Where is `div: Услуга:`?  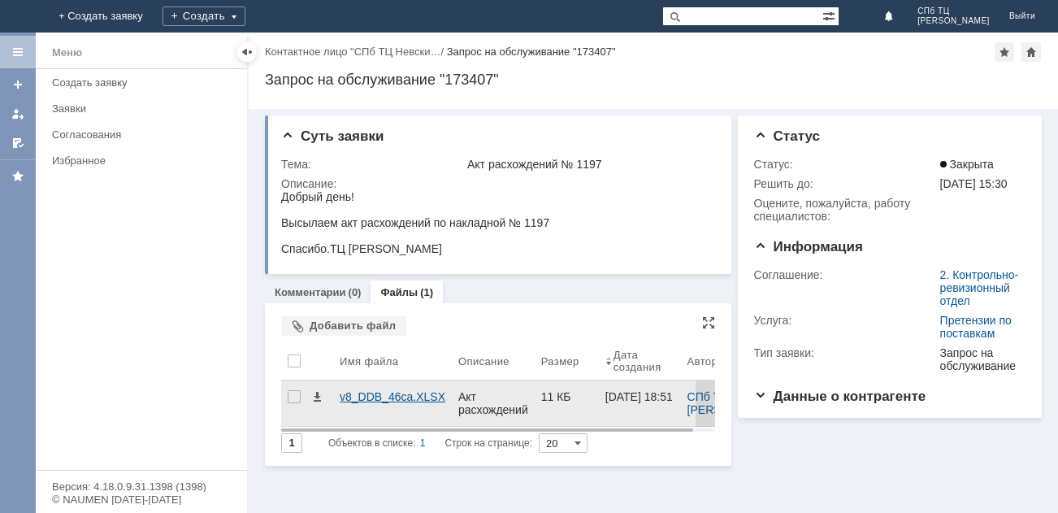 div: Услуга: is located at coordinates (845, 320).